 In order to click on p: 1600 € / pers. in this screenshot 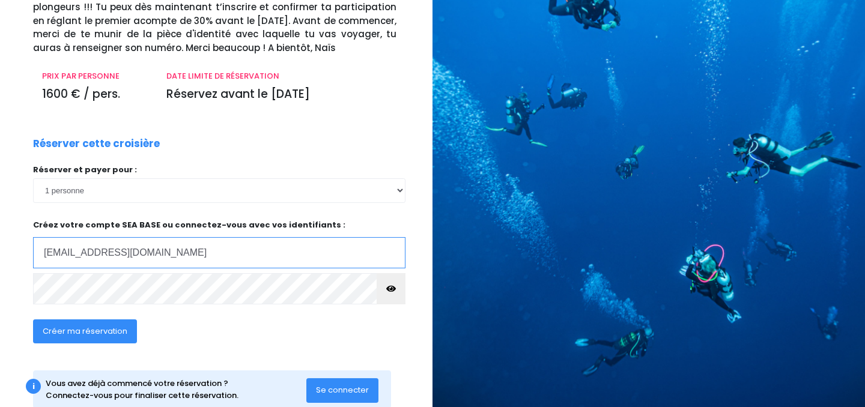, I will do `click(95, 94)`.